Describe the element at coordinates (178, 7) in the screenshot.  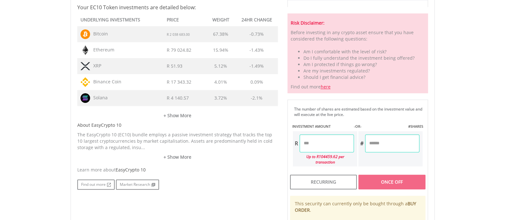
I see `h4: Your EC10 Token investments are detailed below:` at that location.